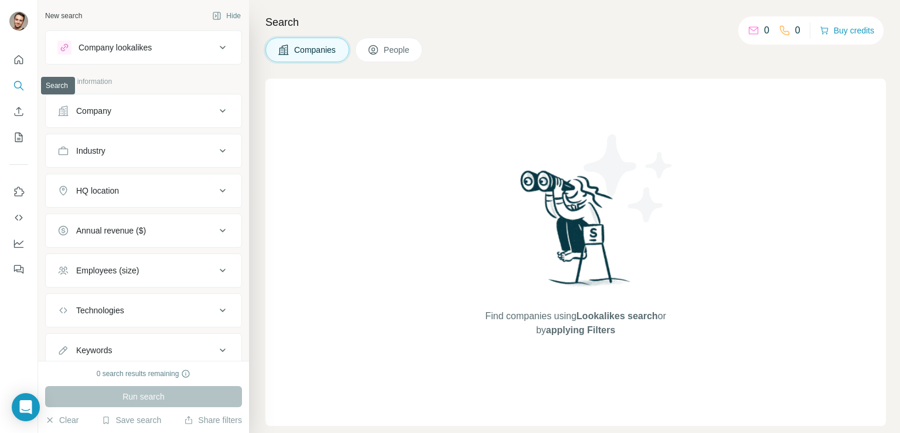 This screenshot has height=433, width=900. I want to click on p: Company information, so click(144, 81).